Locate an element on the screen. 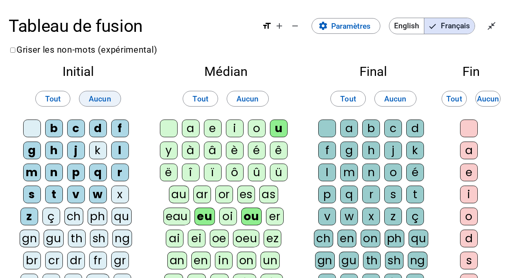 The image size is (508, 278). div: ez is located at coordinates (272, 238).